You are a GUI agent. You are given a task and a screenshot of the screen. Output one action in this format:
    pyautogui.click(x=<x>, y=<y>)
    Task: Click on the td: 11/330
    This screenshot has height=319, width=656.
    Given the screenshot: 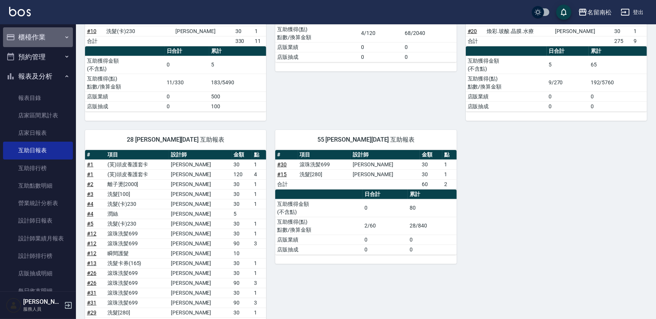 What is the action you would take?
    pyautogui.click(x=187, y=82)
    